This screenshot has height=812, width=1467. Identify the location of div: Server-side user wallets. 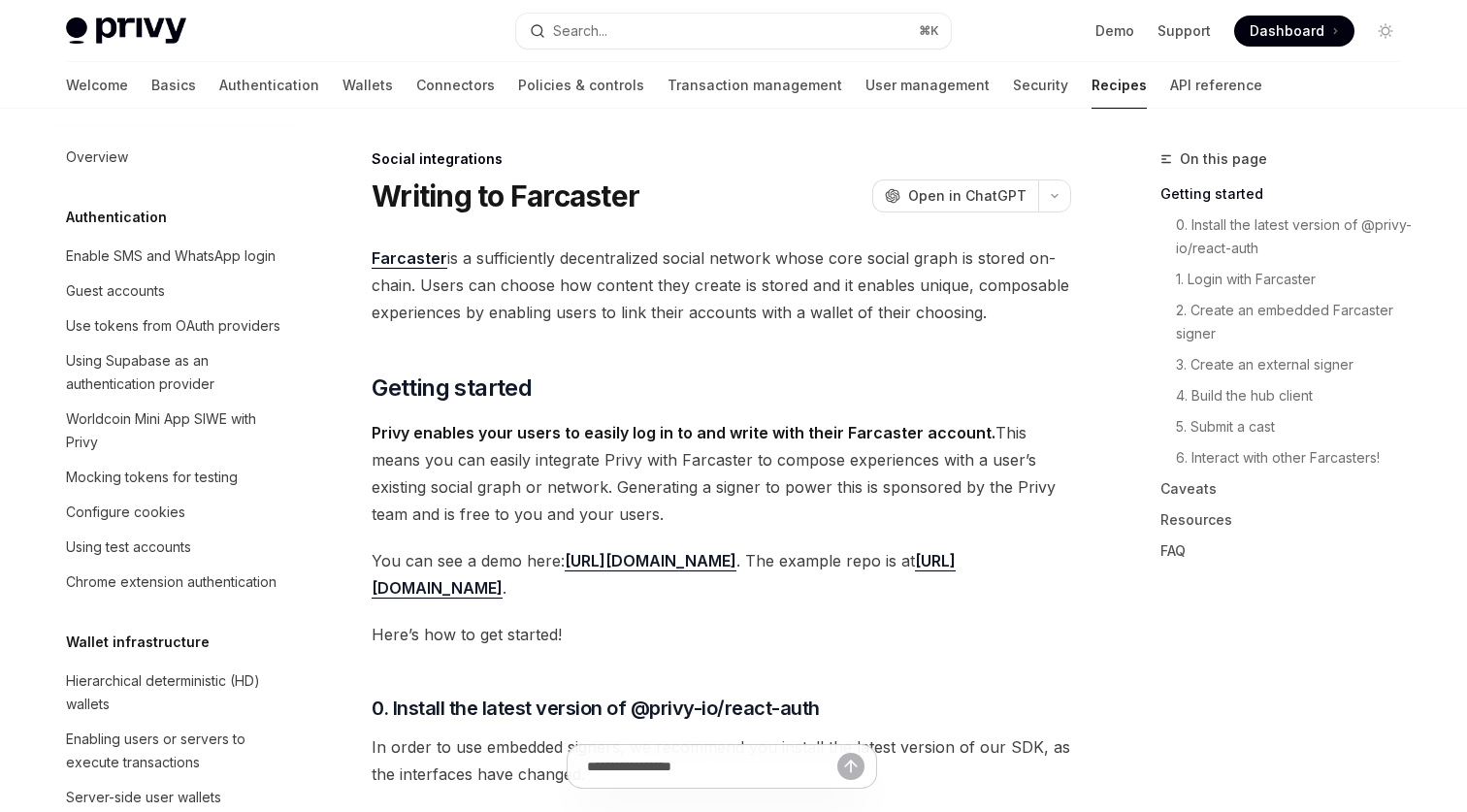
(144, 797).